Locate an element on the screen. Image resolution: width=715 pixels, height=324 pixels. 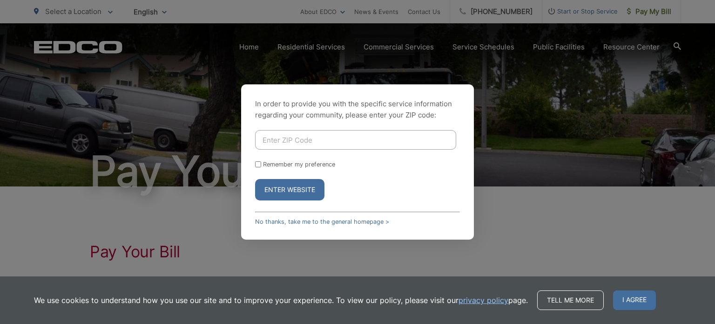
span: I agree is located at coordinates (634, 300).